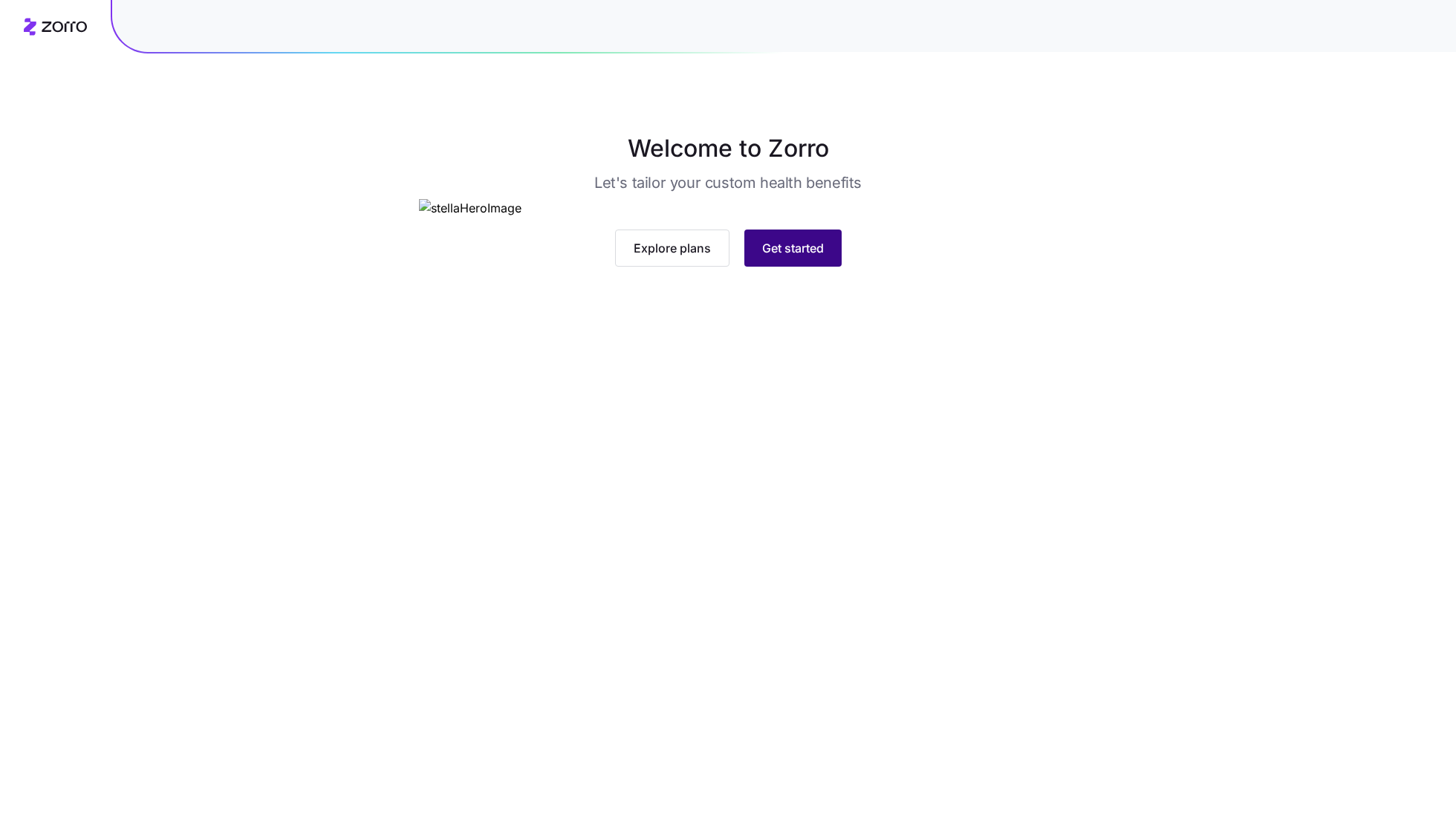 This screenshot has width=1456, height=823. Describe the element at coordinates (728, 208) in the screenshot. I see `img: stellaHeroImage` at that location.